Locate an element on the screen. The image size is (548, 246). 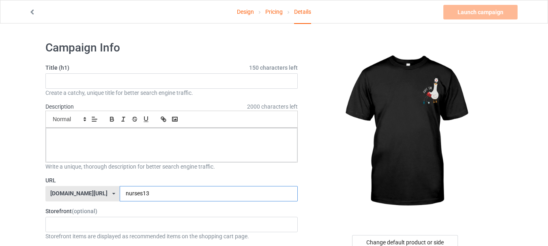
a: Pricing is located at coordinates (274, 12).